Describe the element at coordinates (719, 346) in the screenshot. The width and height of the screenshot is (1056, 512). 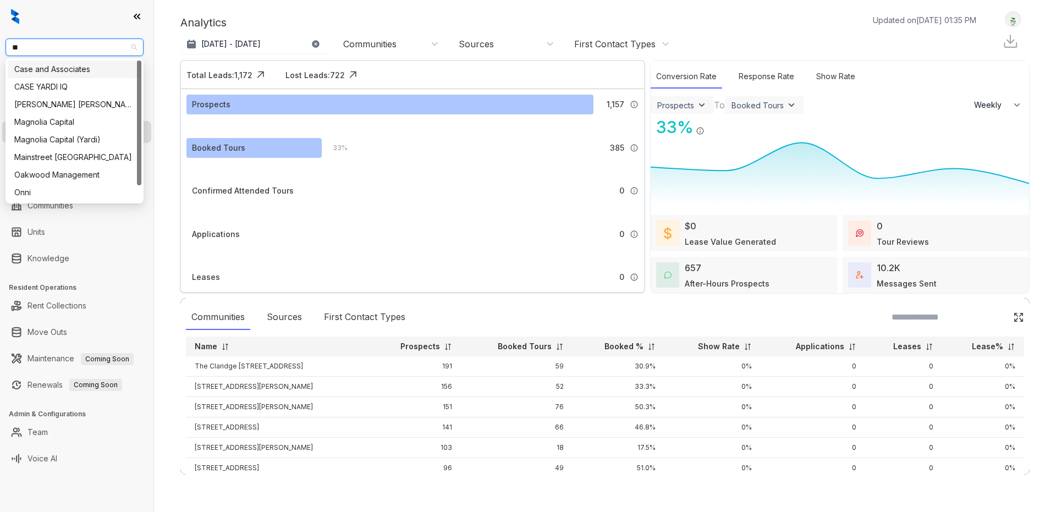
I see `p: Show Rate` at that location.